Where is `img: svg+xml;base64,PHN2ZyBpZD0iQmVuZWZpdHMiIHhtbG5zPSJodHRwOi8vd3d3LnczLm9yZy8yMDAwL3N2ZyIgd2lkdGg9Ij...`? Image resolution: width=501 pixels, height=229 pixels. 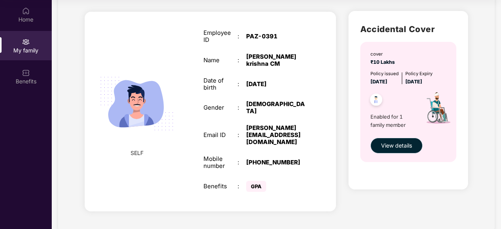
img: svg+xml;base64,PHN2ZyBpZD0iQmVuZWZpdHMiIHhtbG5zPSJodHRwOi8vd3d3LnczLm9yZy8yMDAwL3N2ZyIgd2lkdGg9Ij... is located at coordinates (26, 73).